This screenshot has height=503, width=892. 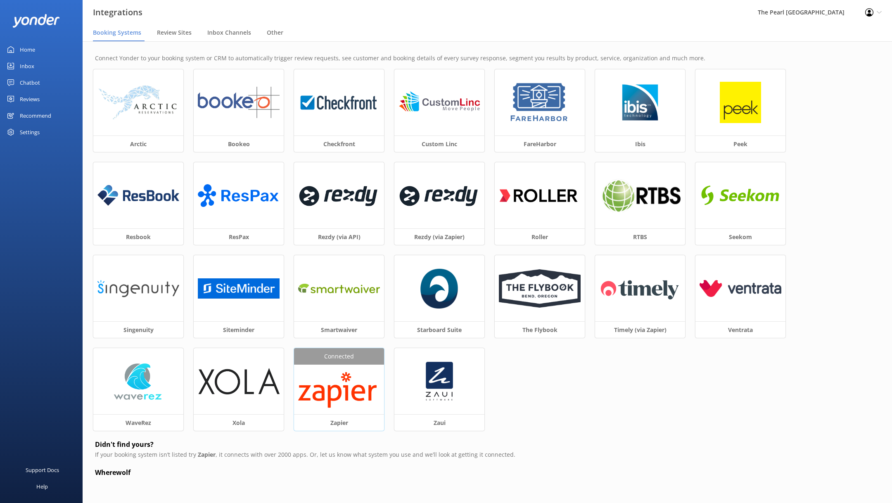 I want to click on h3: Resbook, so click(x=138, y=237).